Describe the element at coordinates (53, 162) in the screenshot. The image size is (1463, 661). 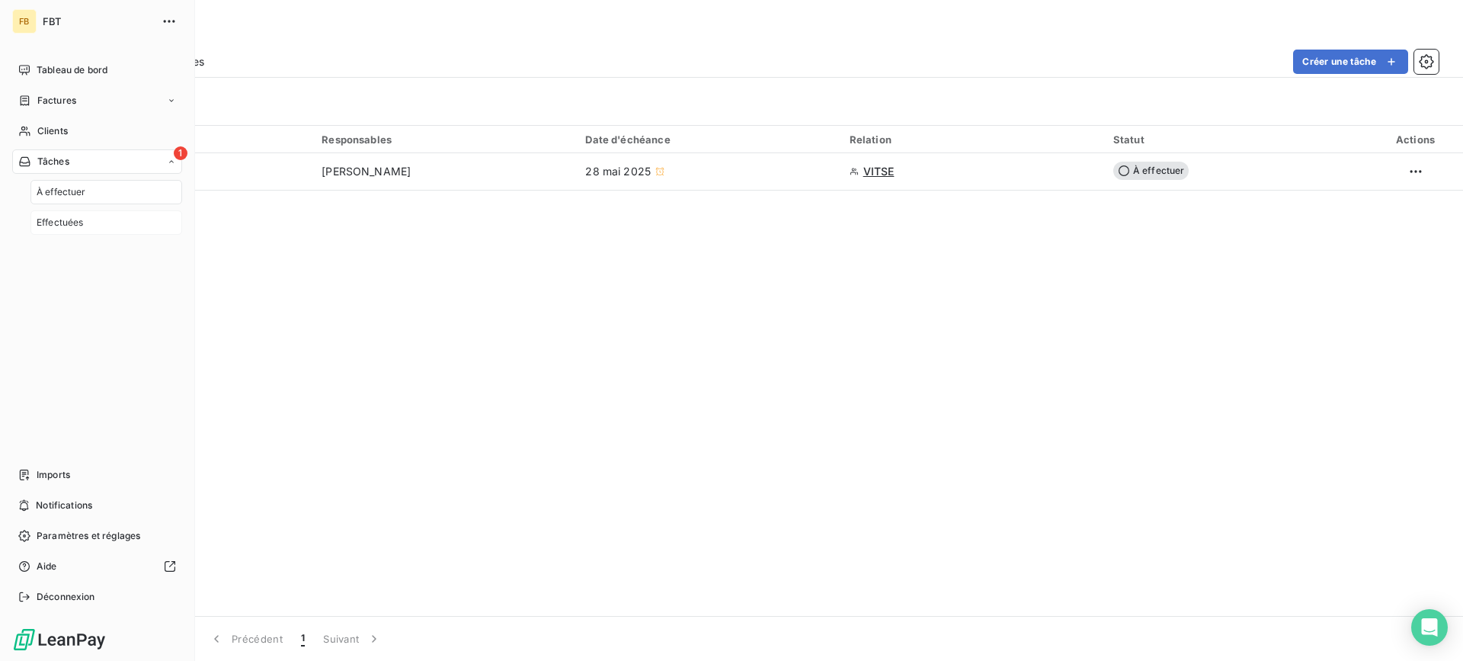
I see `span: Tâches` at that location.